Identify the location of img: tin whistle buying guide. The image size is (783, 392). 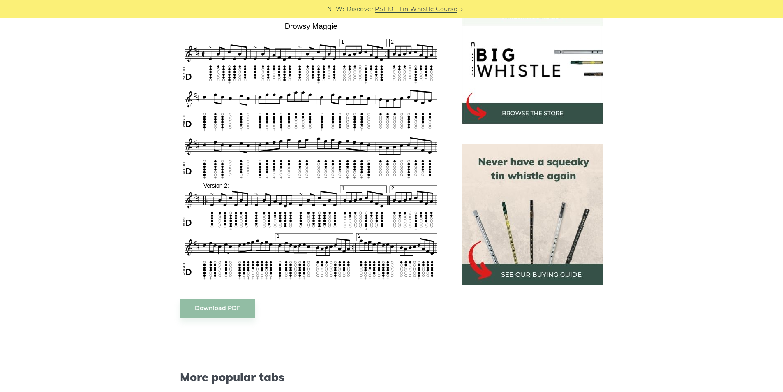
(533, 215).